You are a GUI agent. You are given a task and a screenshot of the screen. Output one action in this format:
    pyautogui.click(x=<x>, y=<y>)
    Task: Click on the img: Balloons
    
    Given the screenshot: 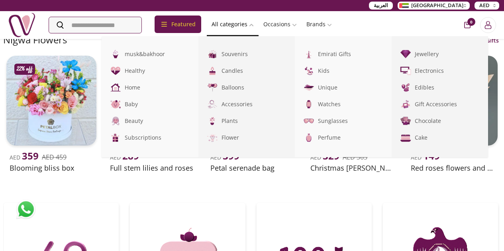 What is the action you would take?
    pyautogui.click(x=212, y=88)
    